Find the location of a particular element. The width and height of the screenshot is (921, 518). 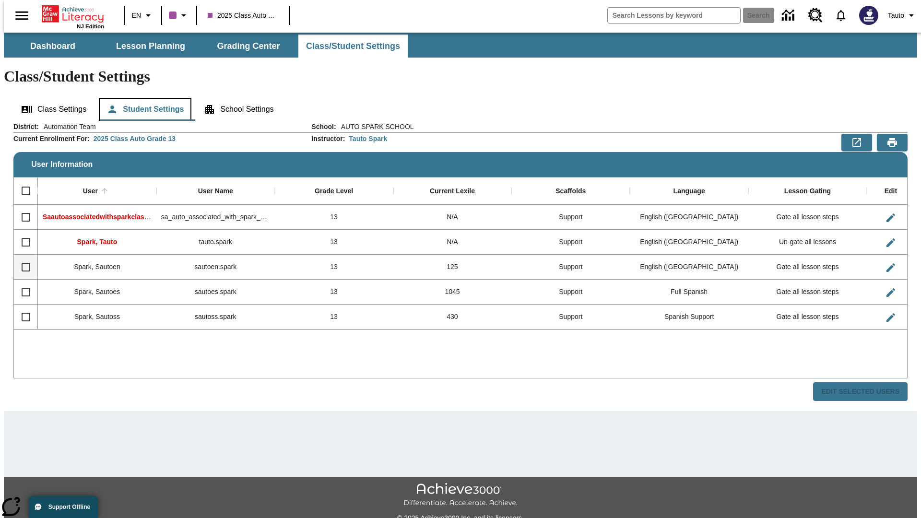

button: Profile/Settings is located at coordinates (902, 15).